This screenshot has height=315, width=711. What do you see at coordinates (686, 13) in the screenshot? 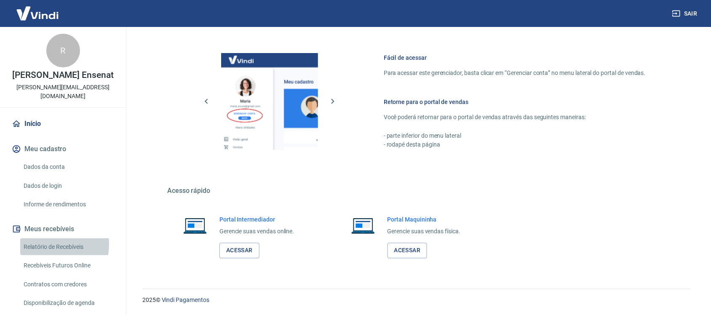
I see `button: Sair` at bounding box center [686, 13].